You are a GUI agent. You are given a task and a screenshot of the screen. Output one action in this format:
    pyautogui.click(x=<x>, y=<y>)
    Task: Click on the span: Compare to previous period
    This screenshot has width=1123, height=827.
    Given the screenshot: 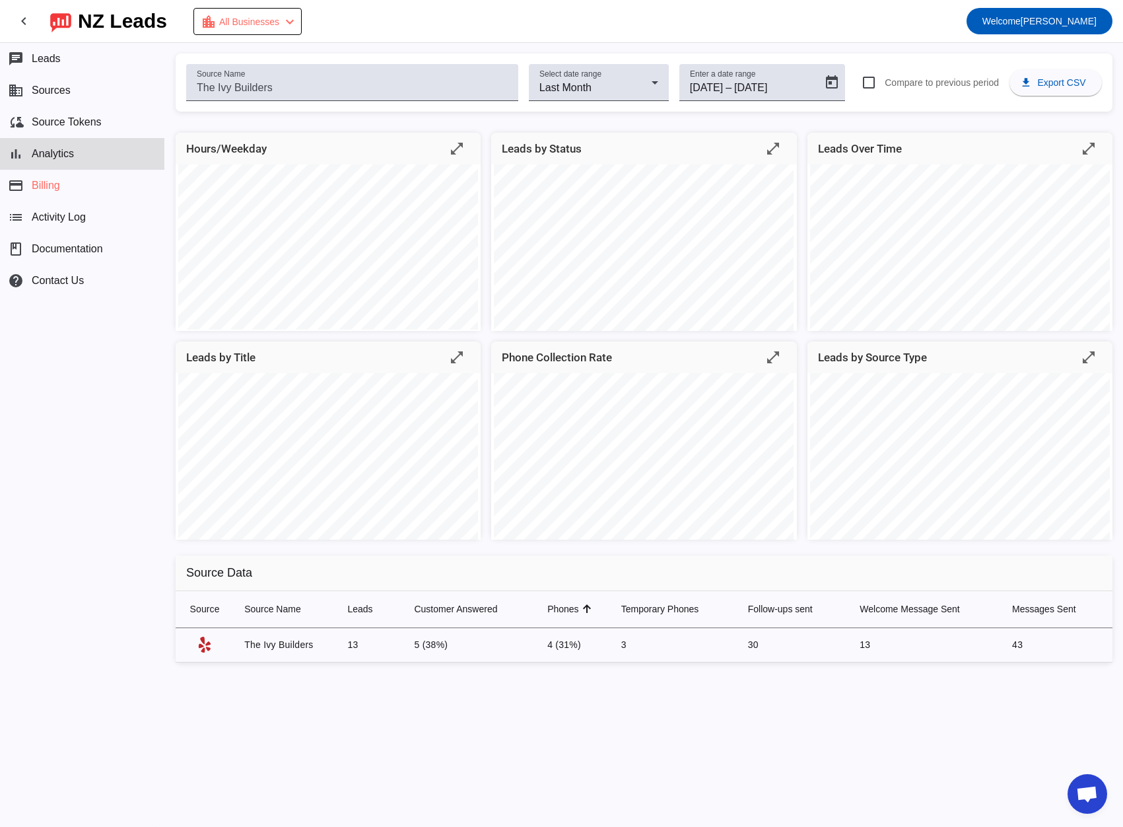 What is the action you would take?
    pyautogui.click(x=942, y=83)
    